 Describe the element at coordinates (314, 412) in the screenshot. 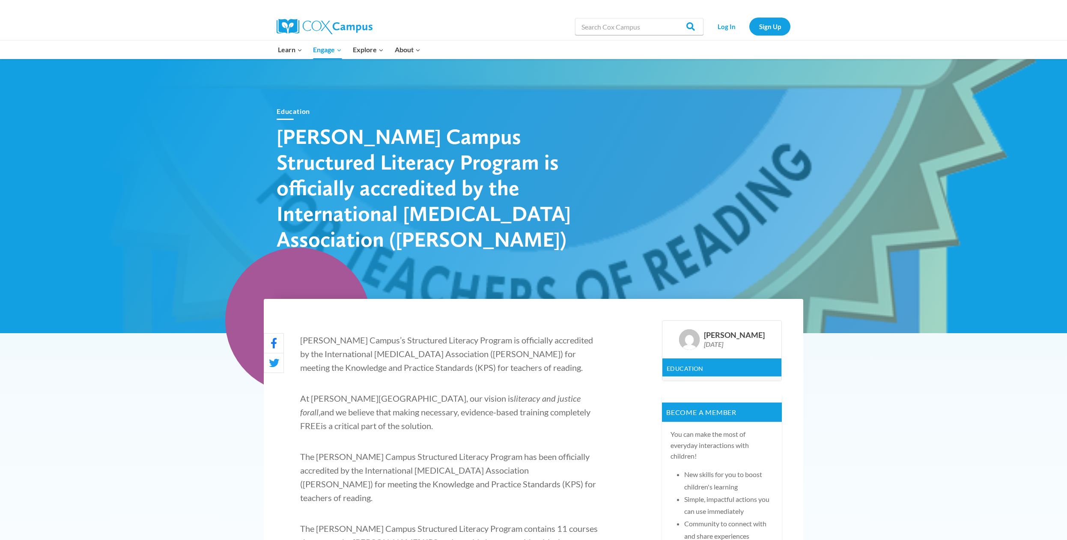

I see `span: all` at that location.